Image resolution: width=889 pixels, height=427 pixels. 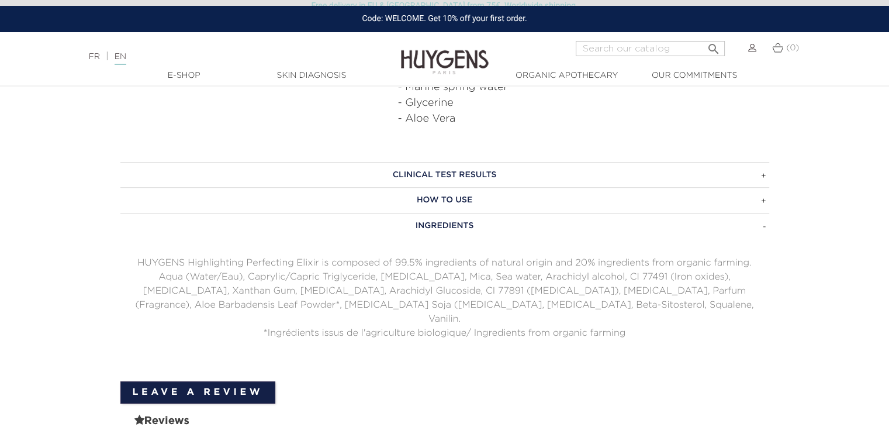 I want to click on a: Organic Apothecary, so click(x=567, y=75).